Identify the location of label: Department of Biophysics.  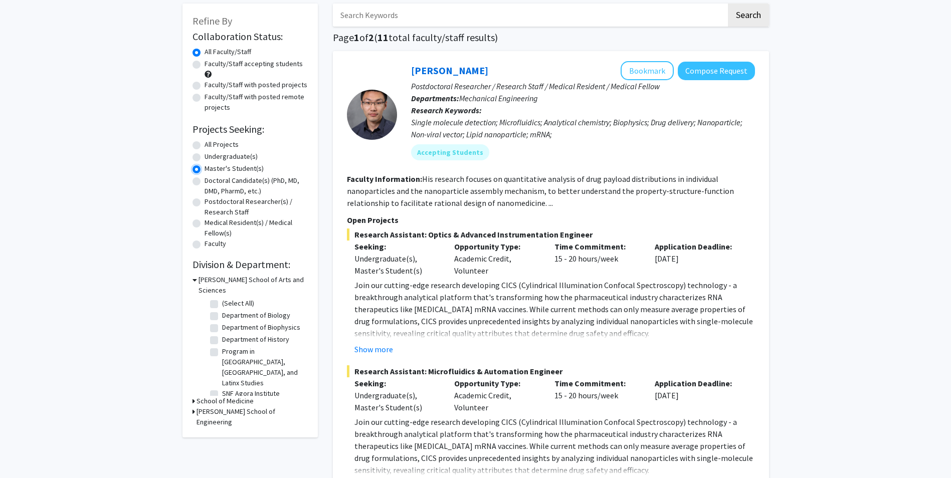
(261, 327).